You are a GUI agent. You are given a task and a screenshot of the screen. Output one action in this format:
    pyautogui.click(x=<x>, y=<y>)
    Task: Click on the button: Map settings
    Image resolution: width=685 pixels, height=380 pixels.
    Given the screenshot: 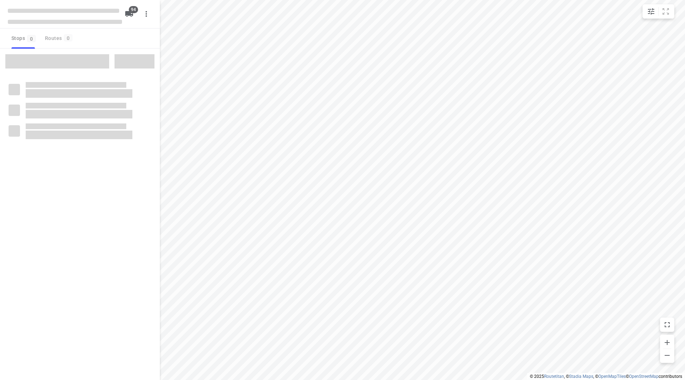 What is the action you would take?
    pyautogui.click(x=651, y=11)
    